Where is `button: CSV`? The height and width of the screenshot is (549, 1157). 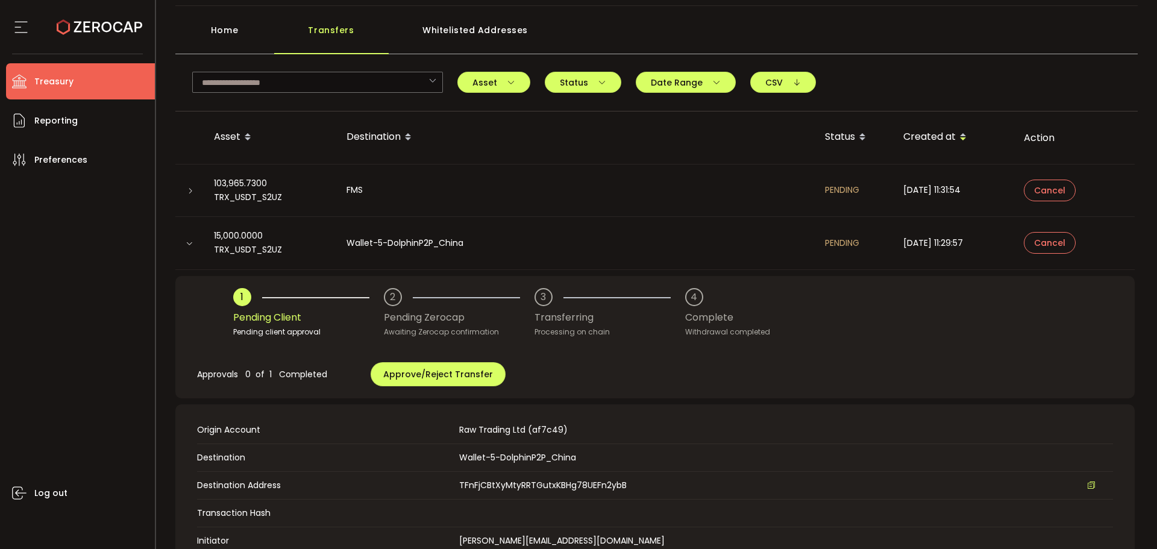
button: CSV is located at coordinates (782, 82).